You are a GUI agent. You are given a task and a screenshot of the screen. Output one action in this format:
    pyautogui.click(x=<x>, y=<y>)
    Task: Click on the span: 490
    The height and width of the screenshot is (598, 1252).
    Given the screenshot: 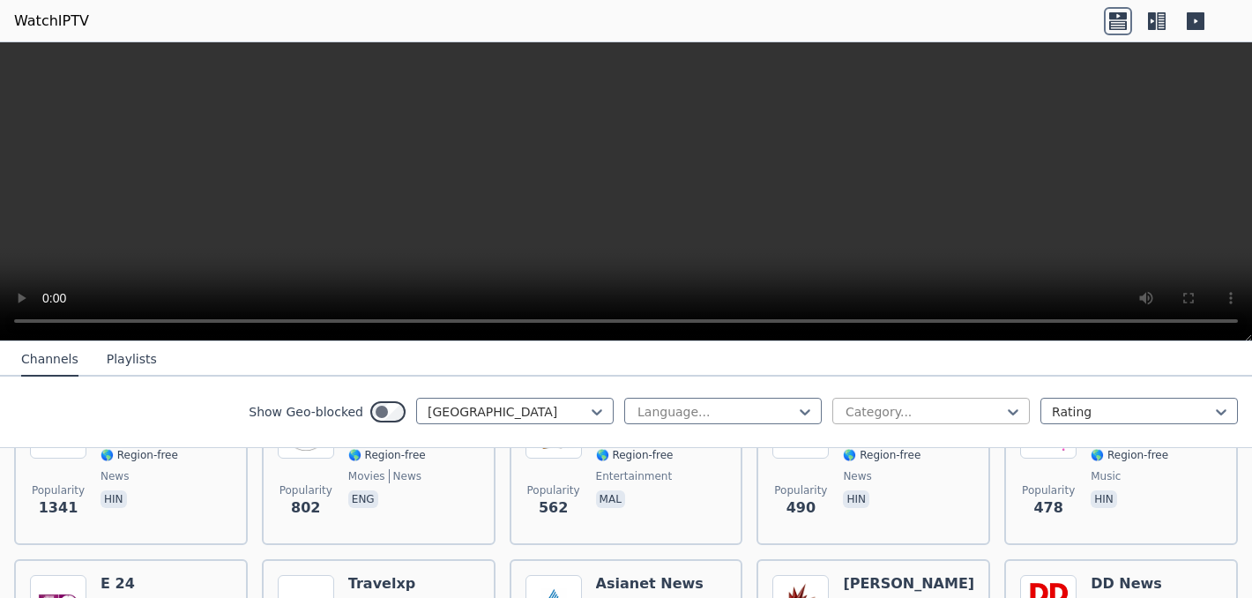 What is the action you would take?
    pyautogui.click(x=801, y=508)
    